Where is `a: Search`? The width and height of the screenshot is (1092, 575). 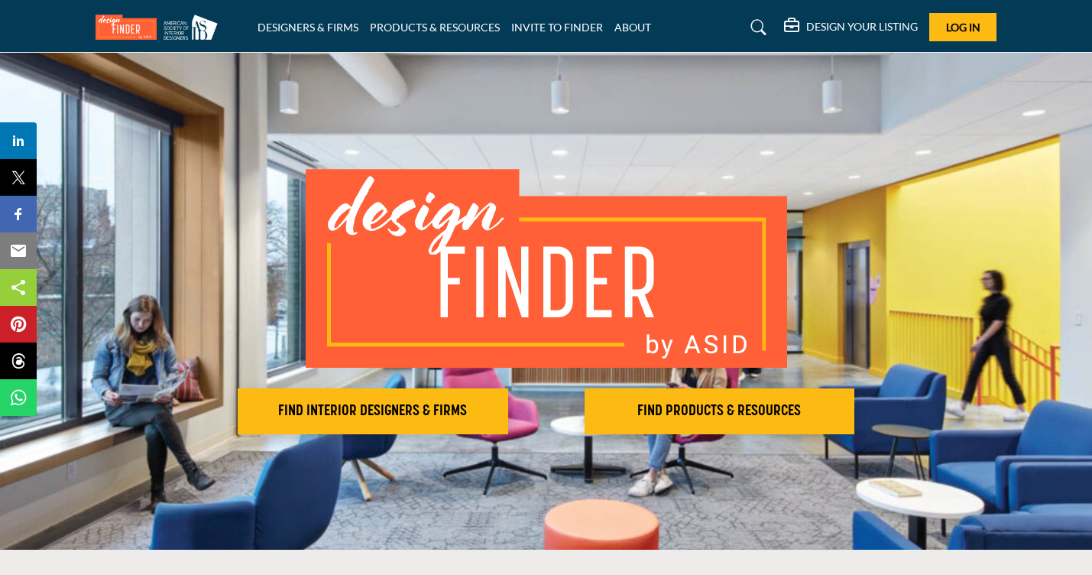 a: Search is located at coordinates (756, 28).